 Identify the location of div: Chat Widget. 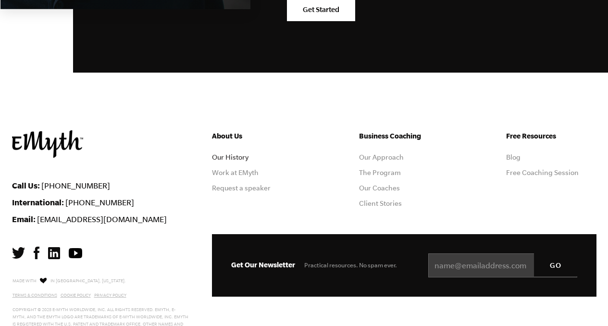
(584, 303).